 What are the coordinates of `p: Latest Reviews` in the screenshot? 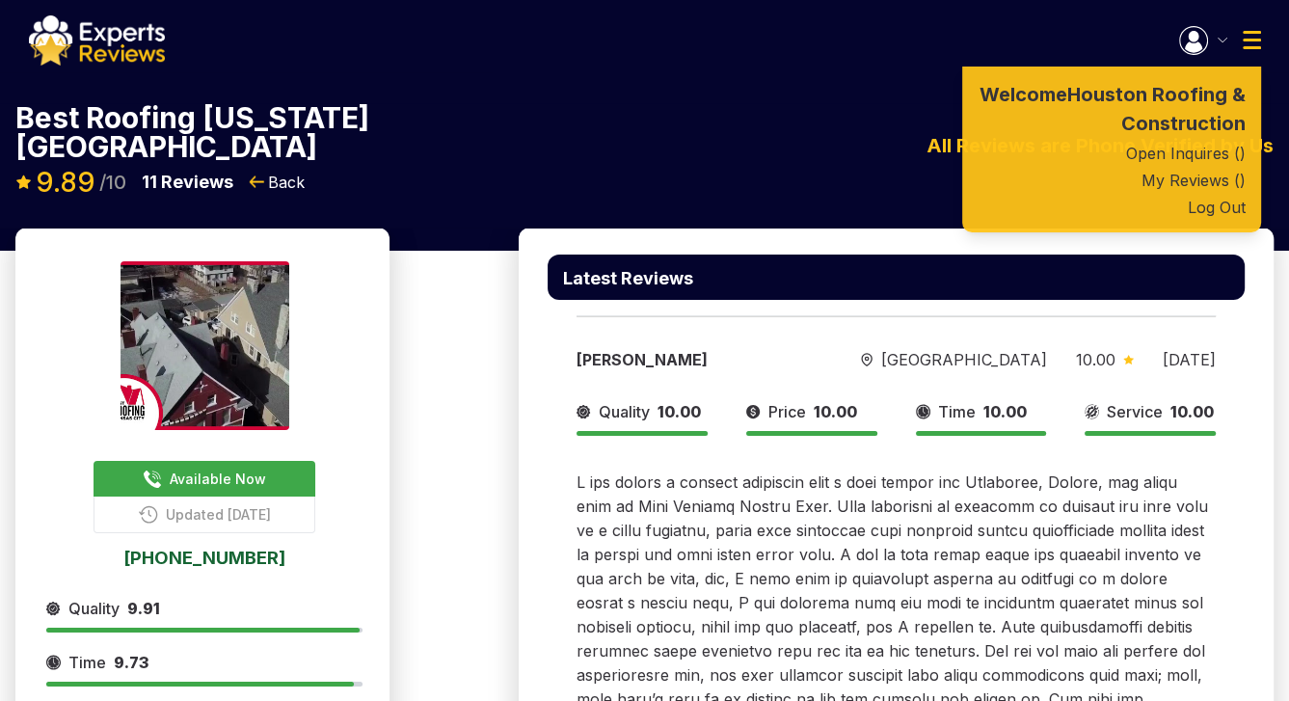 It's located at (628, 279).